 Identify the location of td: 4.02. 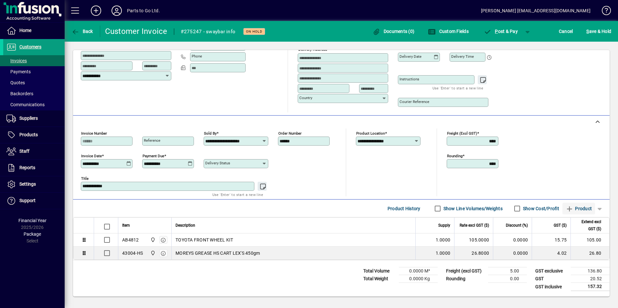
(551, 253).